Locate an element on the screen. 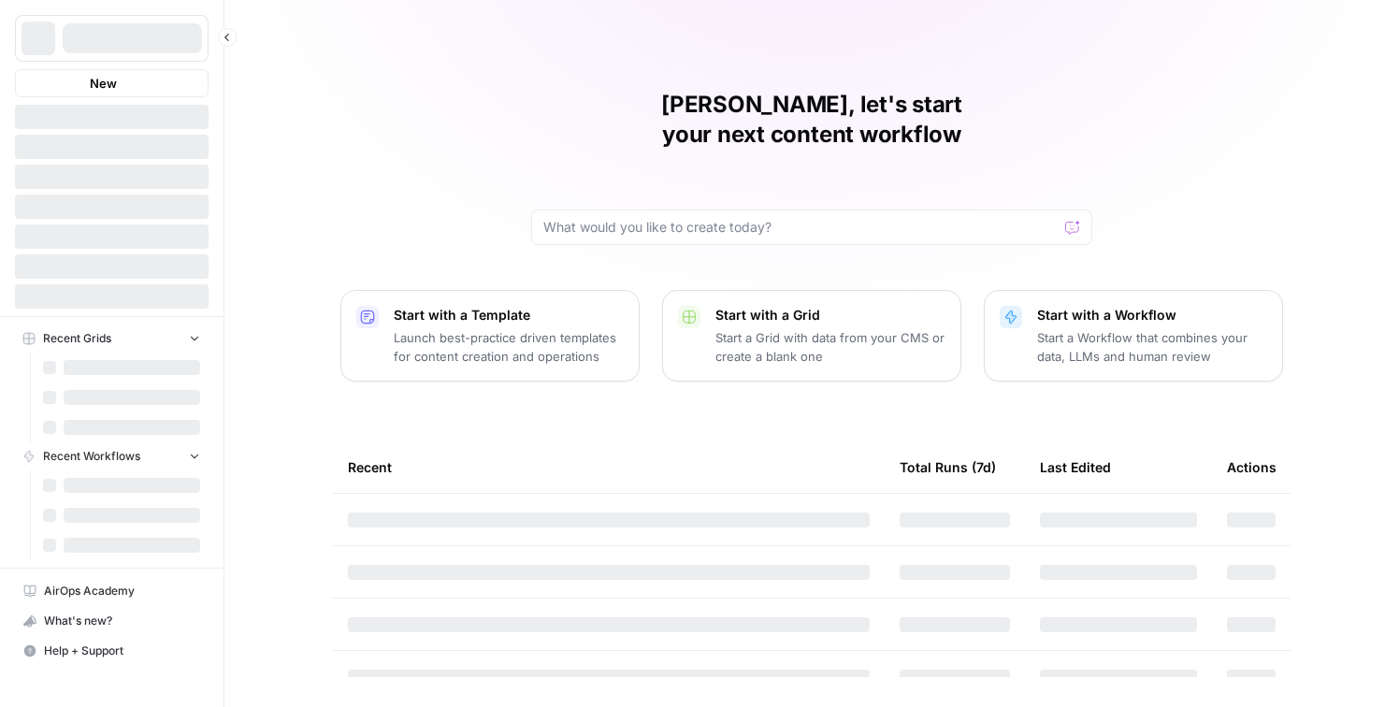  div: What's new? is located at coordinates (111, 621).